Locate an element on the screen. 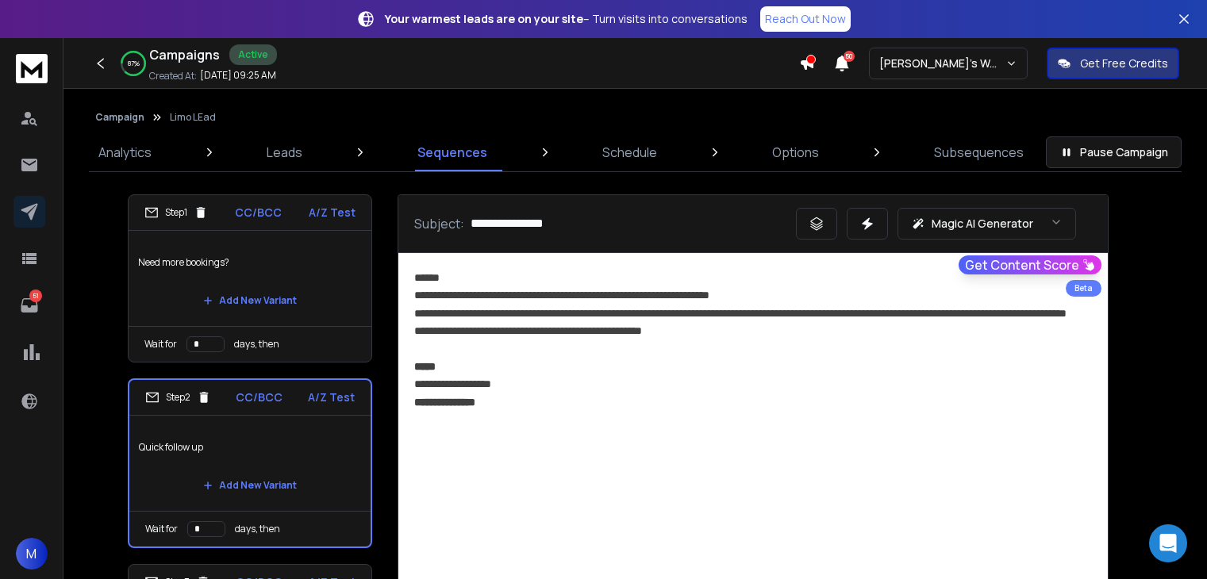 The height and width of the screenshot is (579, 1207). li: Step1CC/BCCA/Z TestNeed more bookings?Add New VariantWait fordays, then is located at coordinates (250, 279).